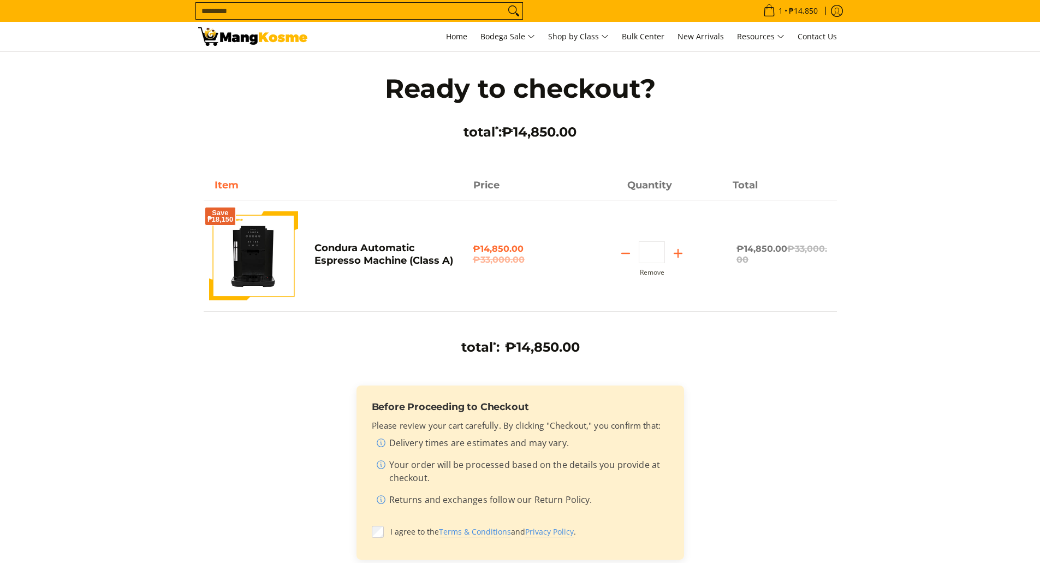  Describe the element at coordinates (456, 37) in the screenshot. I see `a: Home` at that location.